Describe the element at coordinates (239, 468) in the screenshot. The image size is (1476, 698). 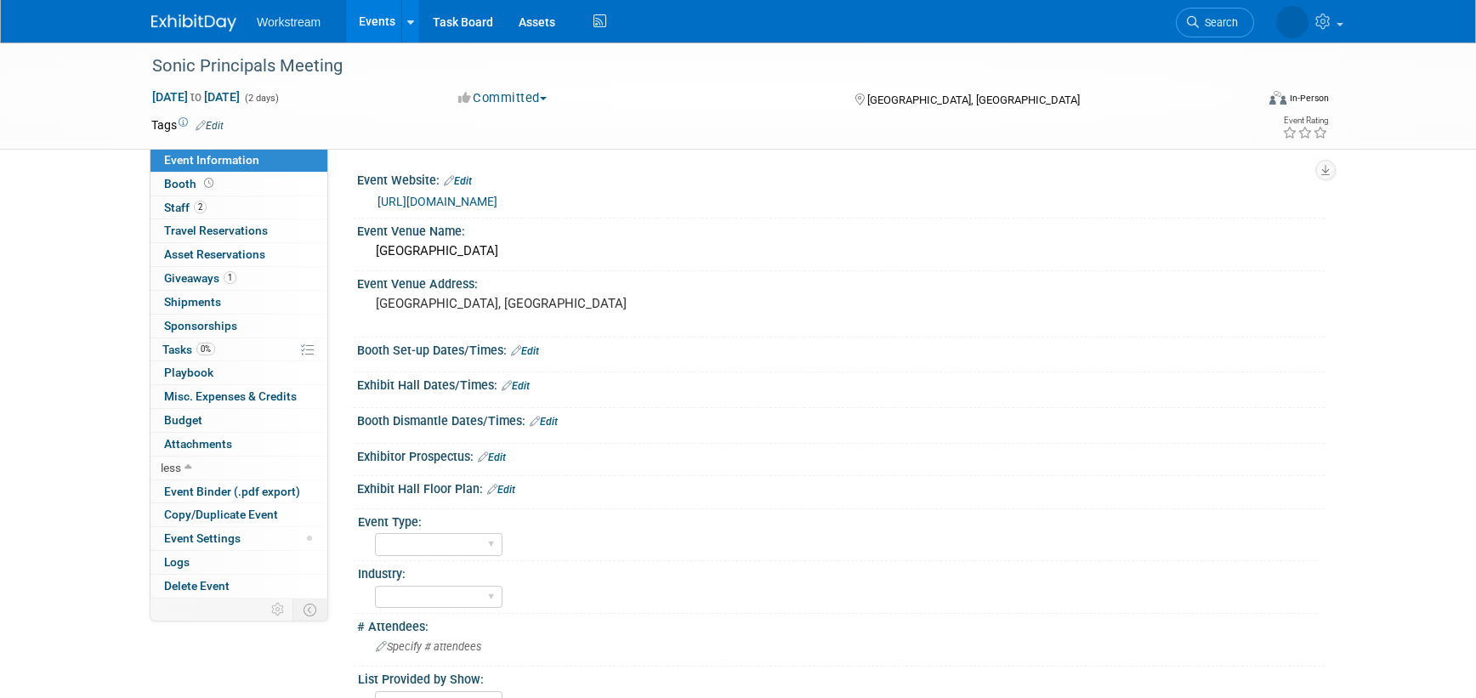
I see `a: less` at that location.